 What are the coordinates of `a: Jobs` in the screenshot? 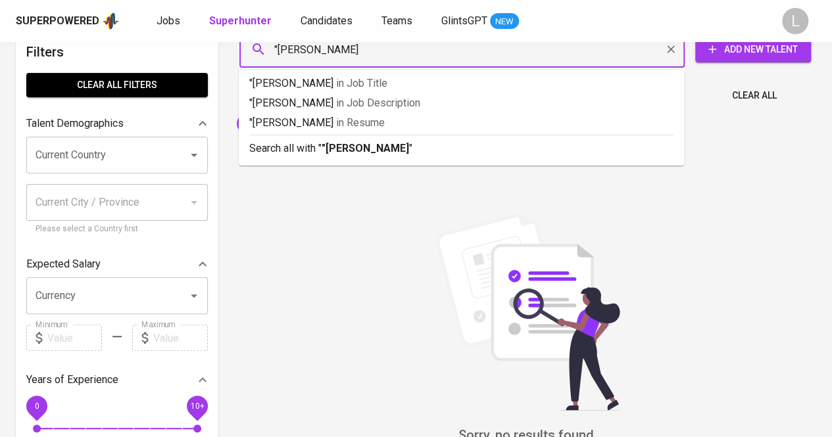 It's located at (170, 21).